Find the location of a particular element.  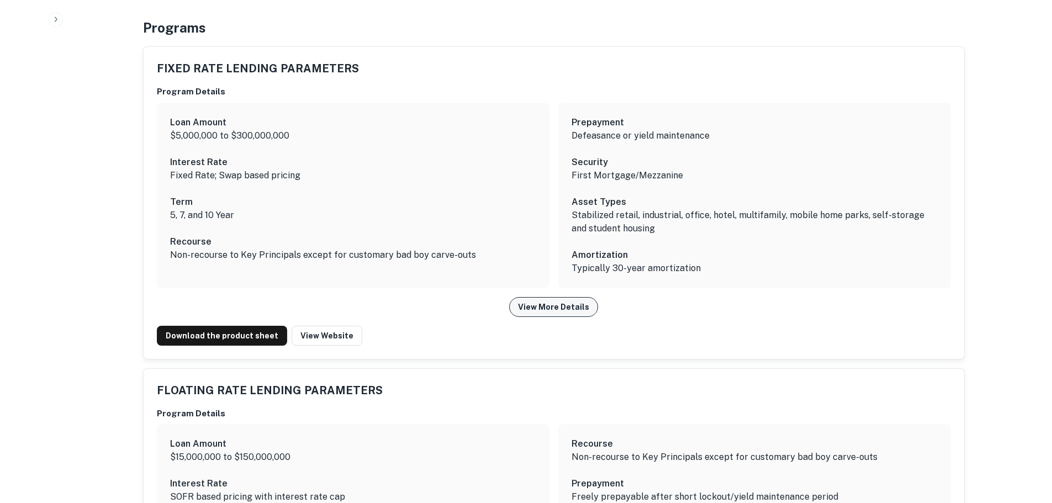

a: Download the product sheet is located at coordinates (222, 336).